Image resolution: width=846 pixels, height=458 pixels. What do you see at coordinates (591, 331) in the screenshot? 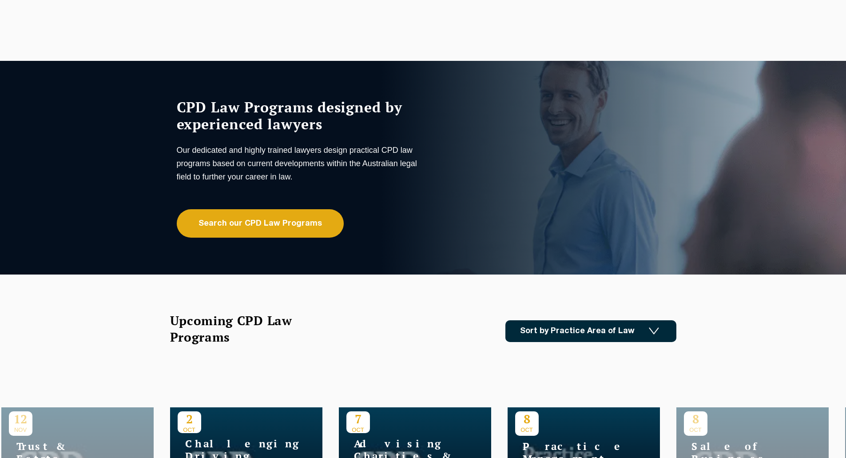
I see `a: Sort by Practice Area of Law` at bounding box center [591, 331].